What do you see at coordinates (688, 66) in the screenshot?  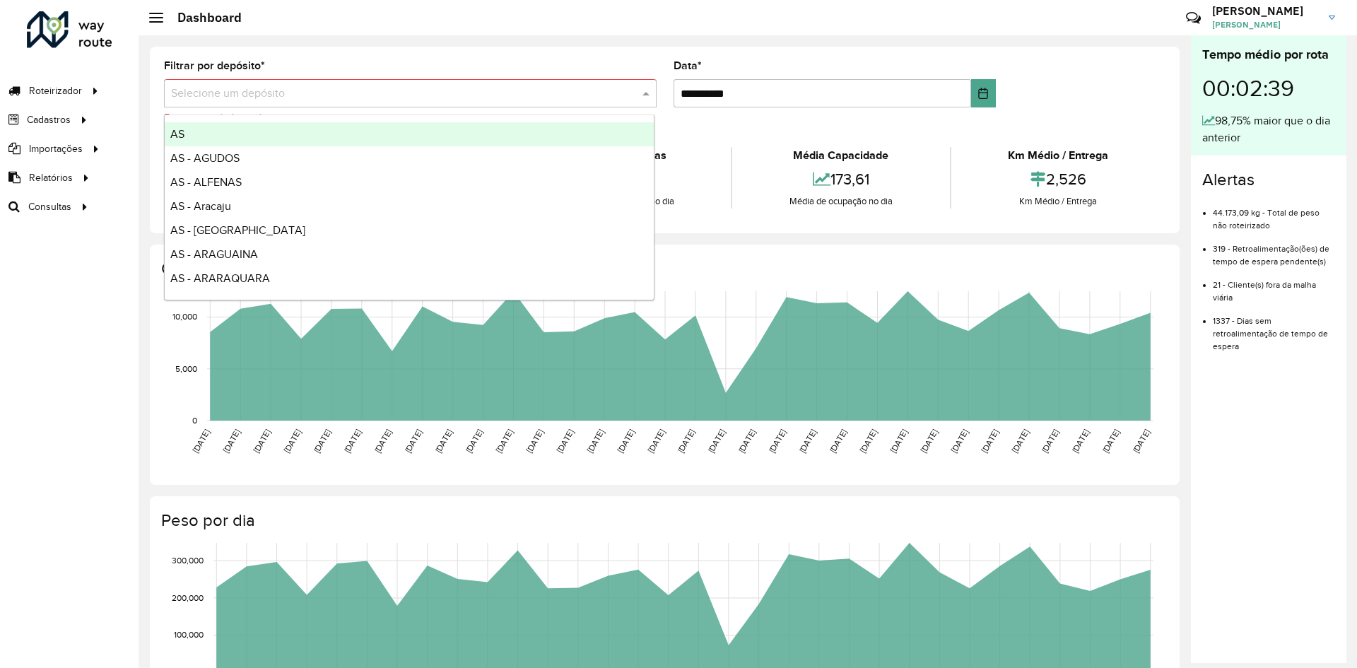 I see `label: Data` at bounding box center [688, 66].